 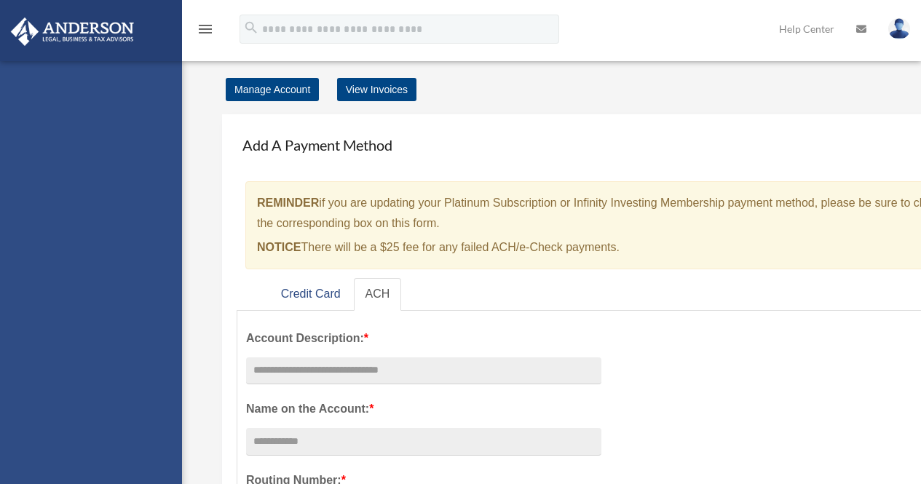 I want to click on label: Account Description:, so click(x=424, y=339).